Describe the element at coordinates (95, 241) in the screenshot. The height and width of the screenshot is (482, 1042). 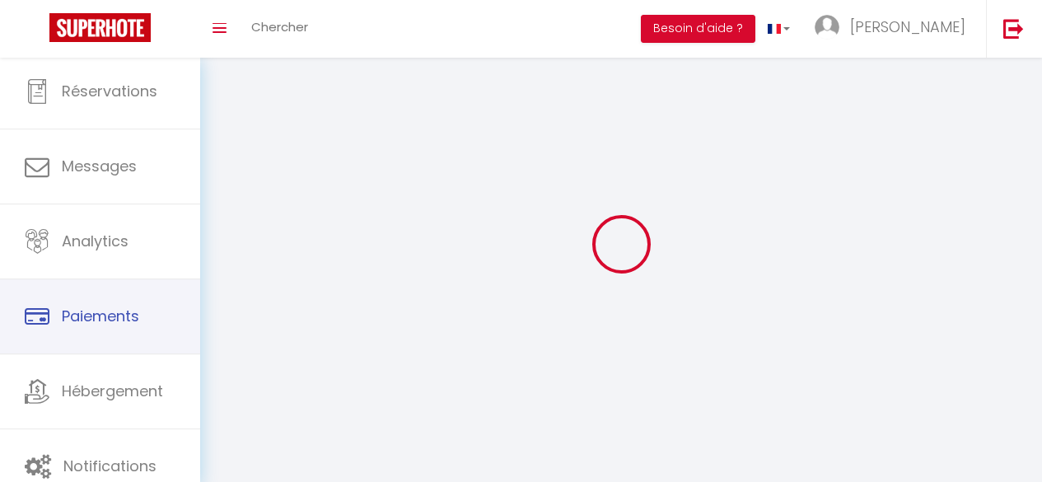
I see `span: Analytics` at that location.